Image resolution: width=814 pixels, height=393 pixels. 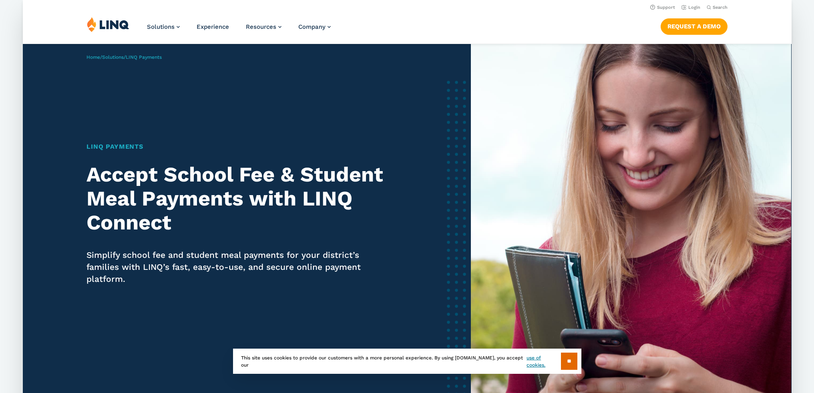 I want to click on nav: Button Navigation, so click(x=693, y=26).